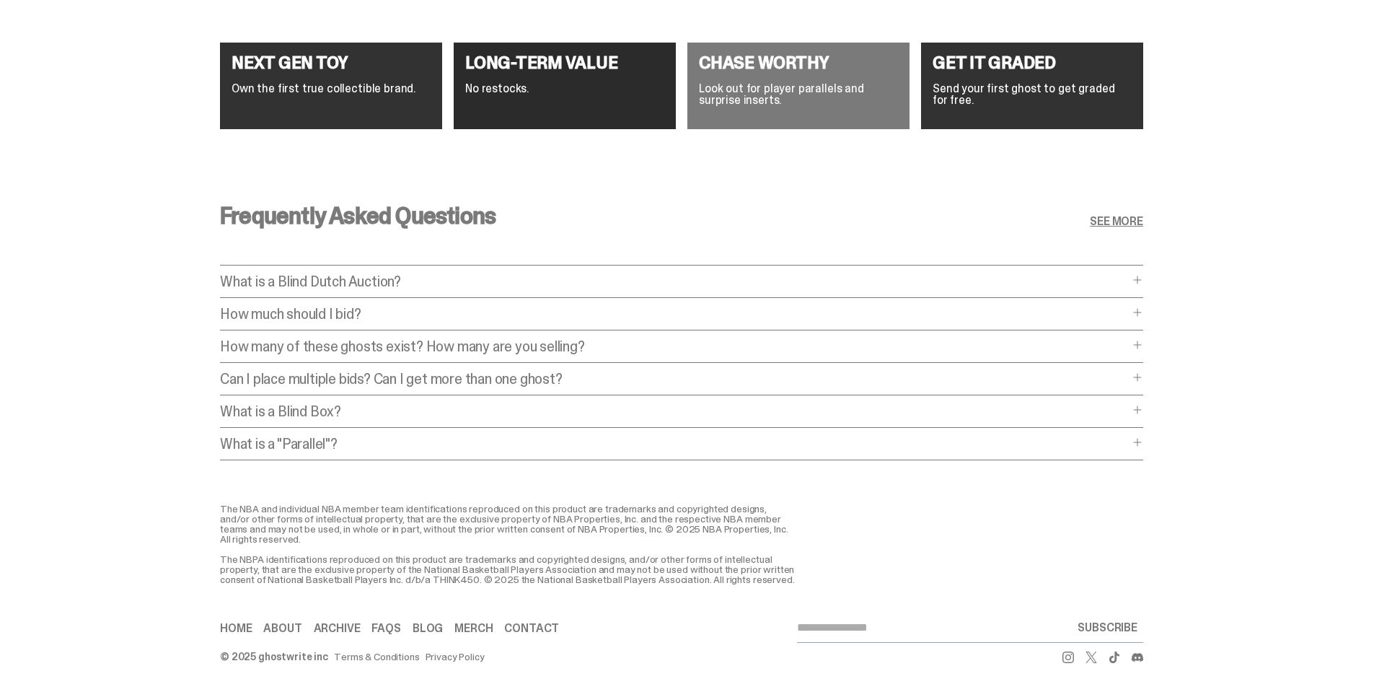 The image size is (1374, 692). What do you see at coordinates (282, 628) in the screenshot?
I see `a: About` at bounding box center [282, 628].